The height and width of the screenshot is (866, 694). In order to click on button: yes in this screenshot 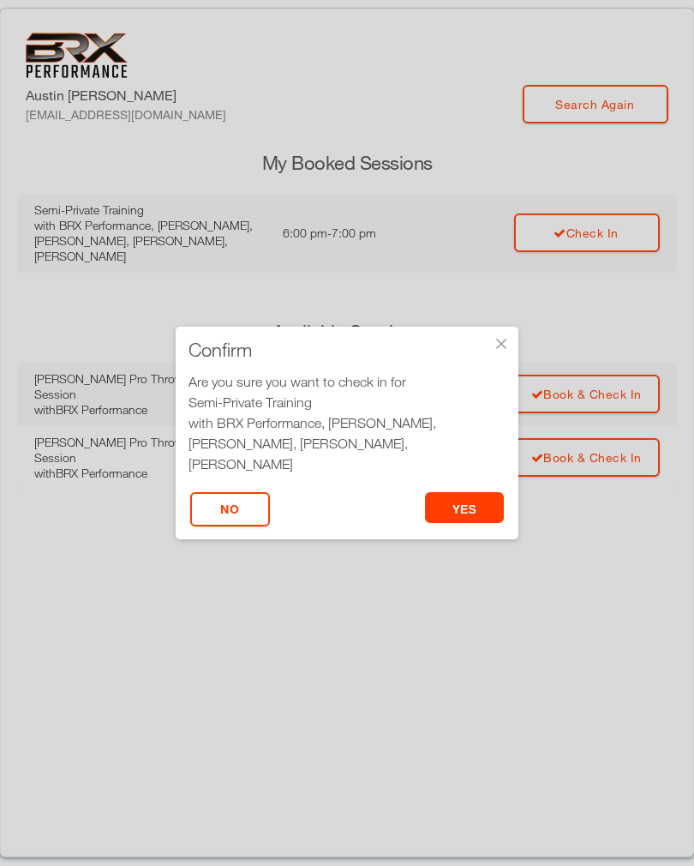, I will do `click(465, 508)`.